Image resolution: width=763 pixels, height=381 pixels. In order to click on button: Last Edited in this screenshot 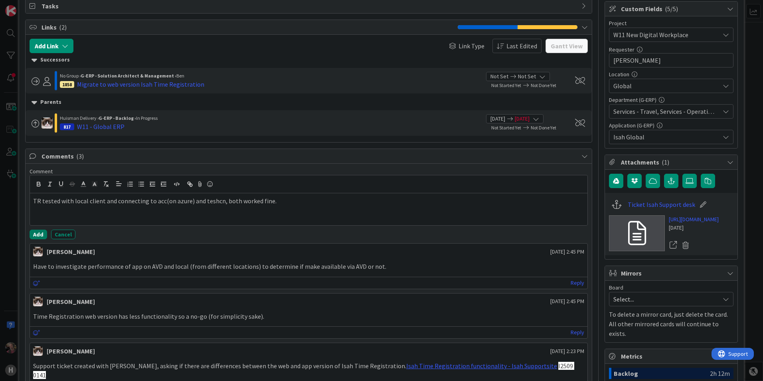, I will do `click(517, 46)`.